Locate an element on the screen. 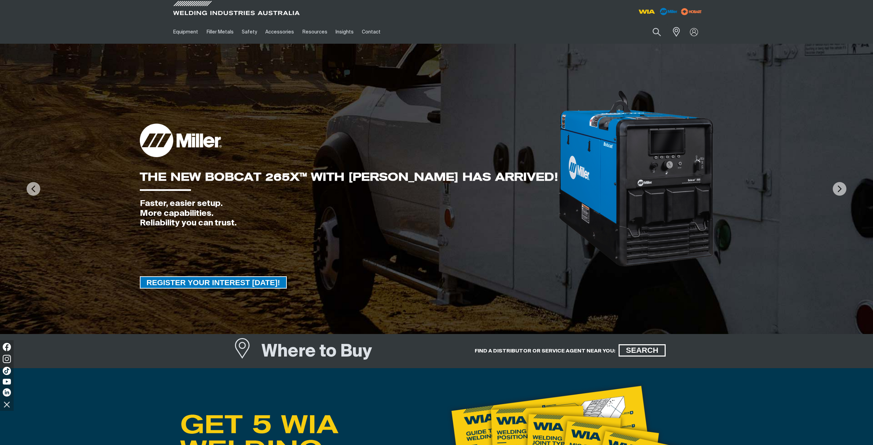 This screenshot has width=873, height=445. a: miller is located at coordinates (692, 12).